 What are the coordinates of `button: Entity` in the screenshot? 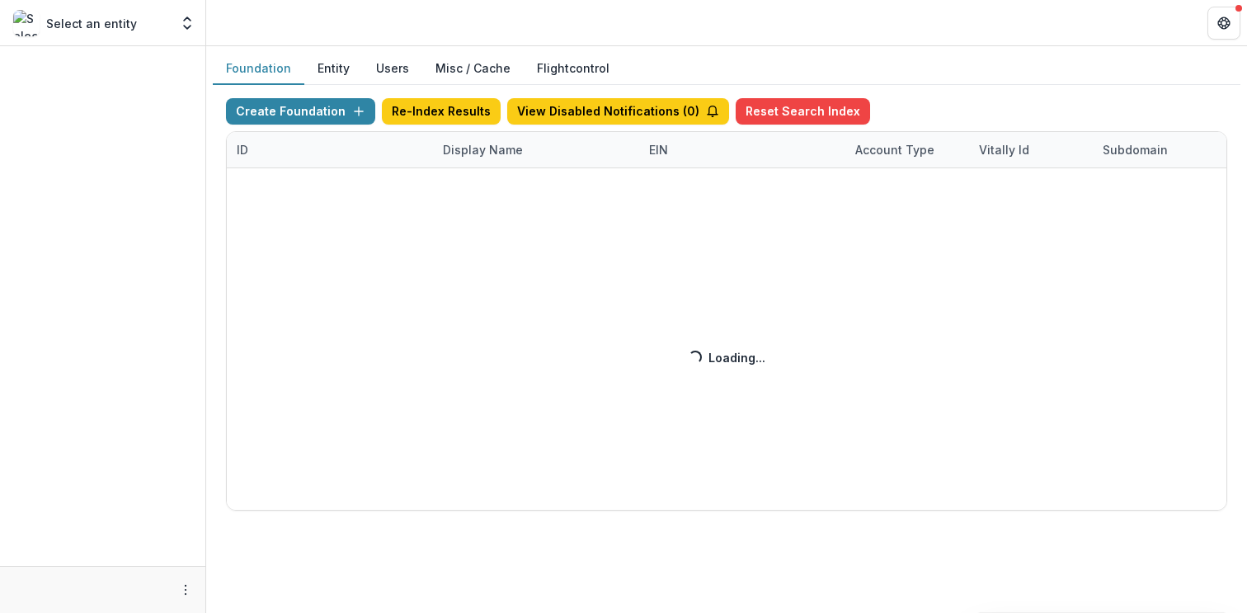 It's located at (333, 68).